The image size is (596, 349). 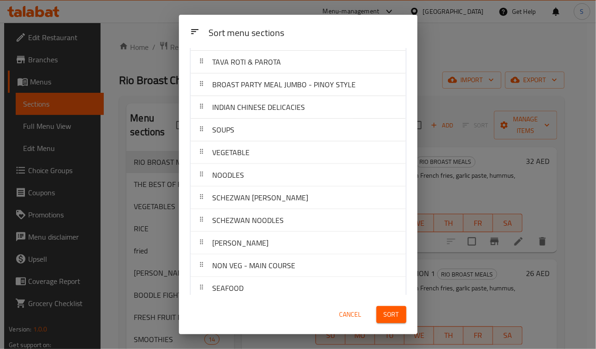 I want to click on span: BROAST PARTY MEAL JUMBO - PINOY STYLE, so click(x=284, y=84).